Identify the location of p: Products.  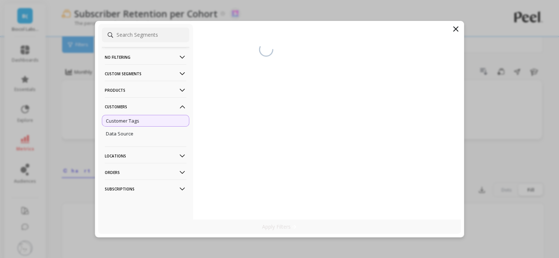
(146, 90).